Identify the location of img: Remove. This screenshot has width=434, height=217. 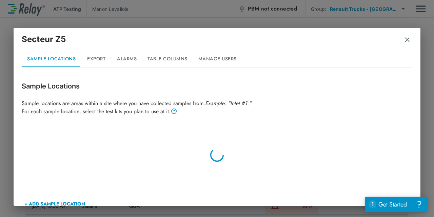
(407, 40).